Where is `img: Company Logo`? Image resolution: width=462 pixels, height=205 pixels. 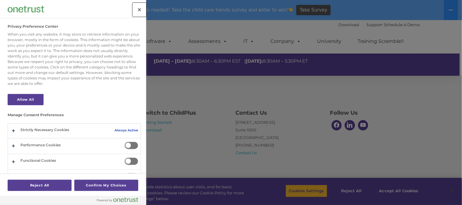 img: Company Logo is located at coordinates (26, 9).